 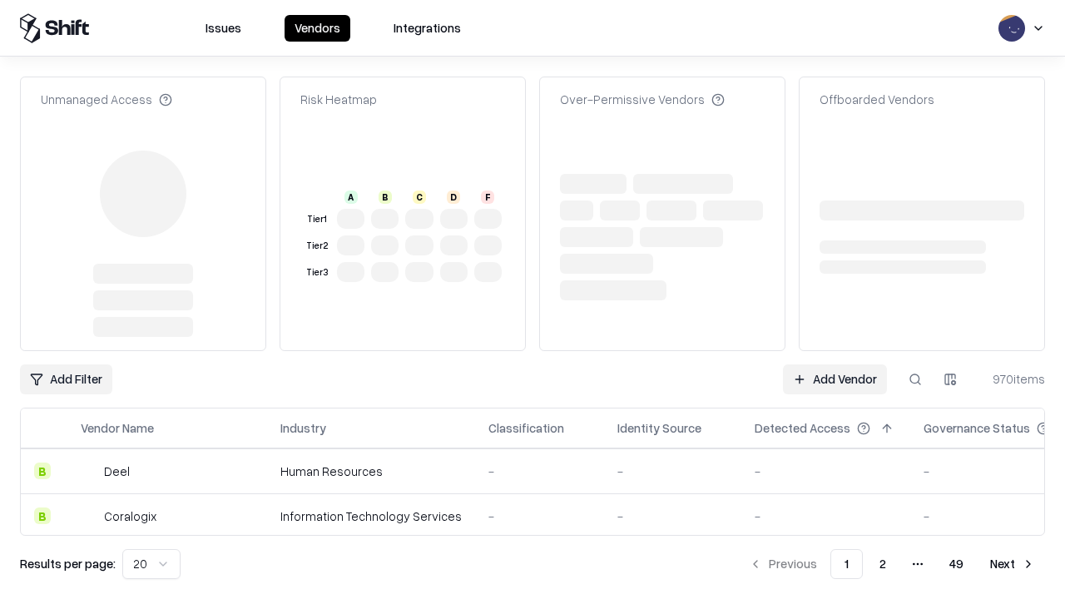 What do you see at coordinates (66, 380) in the screenshot?
I see `button: Add Filter` at bounding box center [66, 380].